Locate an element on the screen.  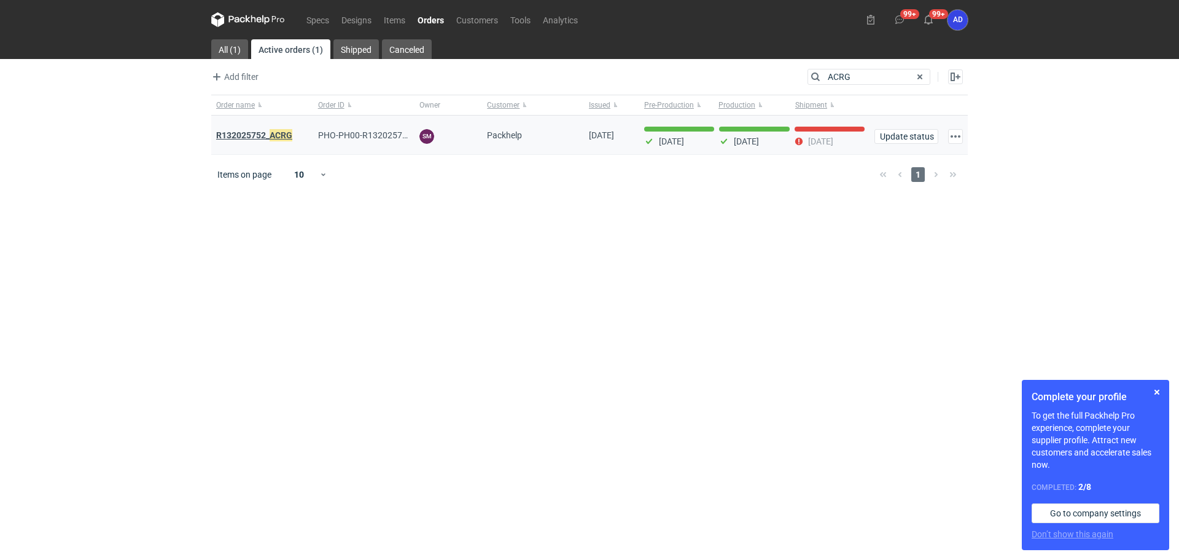
a: Go to company settings is located at coordinates (1096, 513).